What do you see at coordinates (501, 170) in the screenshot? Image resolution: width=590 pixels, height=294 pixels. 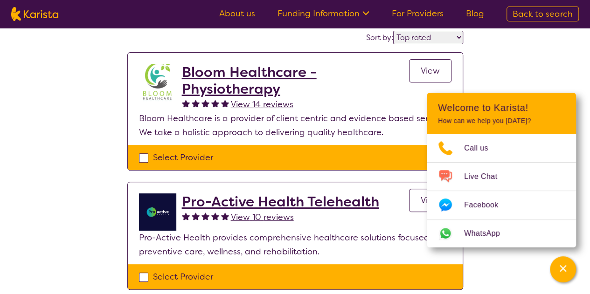 I see `div: Channel Menu` at bounding box center [501, 170].